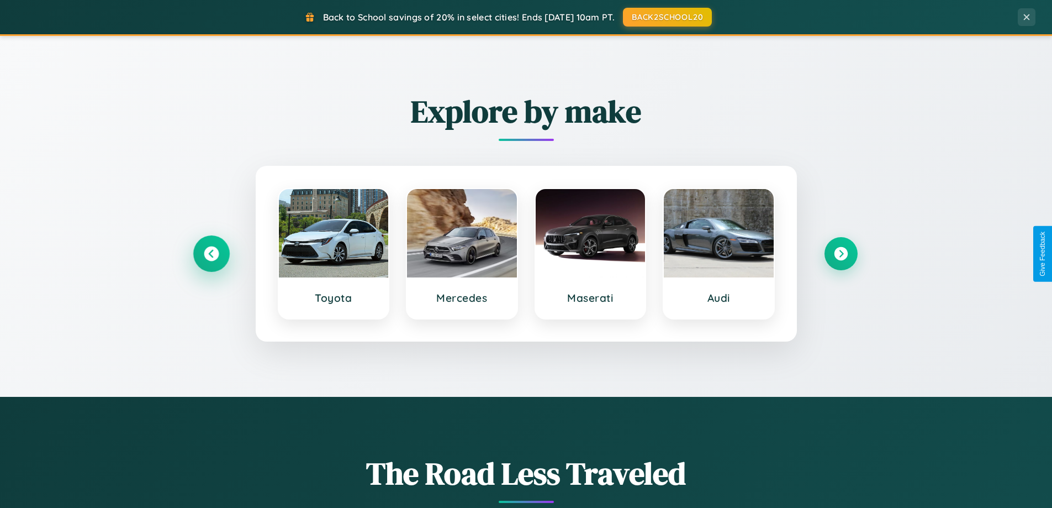 This screenshot has width=1052, height=508. Describe the element at coordinates (719, 298) in the screenshot. I see `h3: Audi` at that location.